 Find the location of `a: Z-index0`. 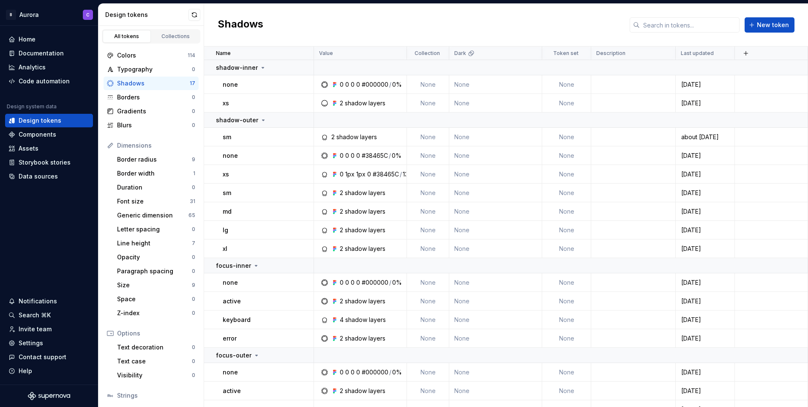

a: Z-index0 is located at coordinates (156, 313).